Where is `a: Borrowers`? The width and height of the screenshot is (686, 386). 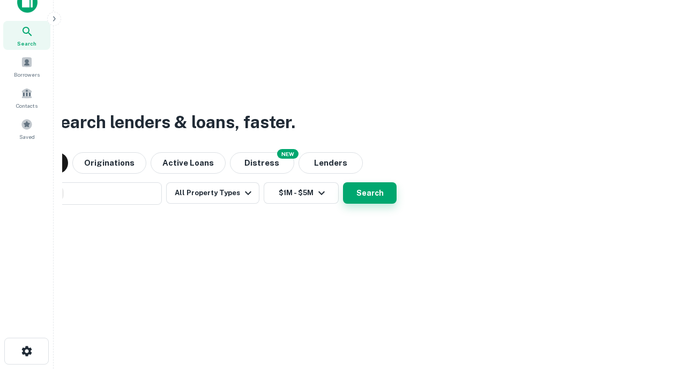 a: Borrowers is located at coordinates (27, 66).